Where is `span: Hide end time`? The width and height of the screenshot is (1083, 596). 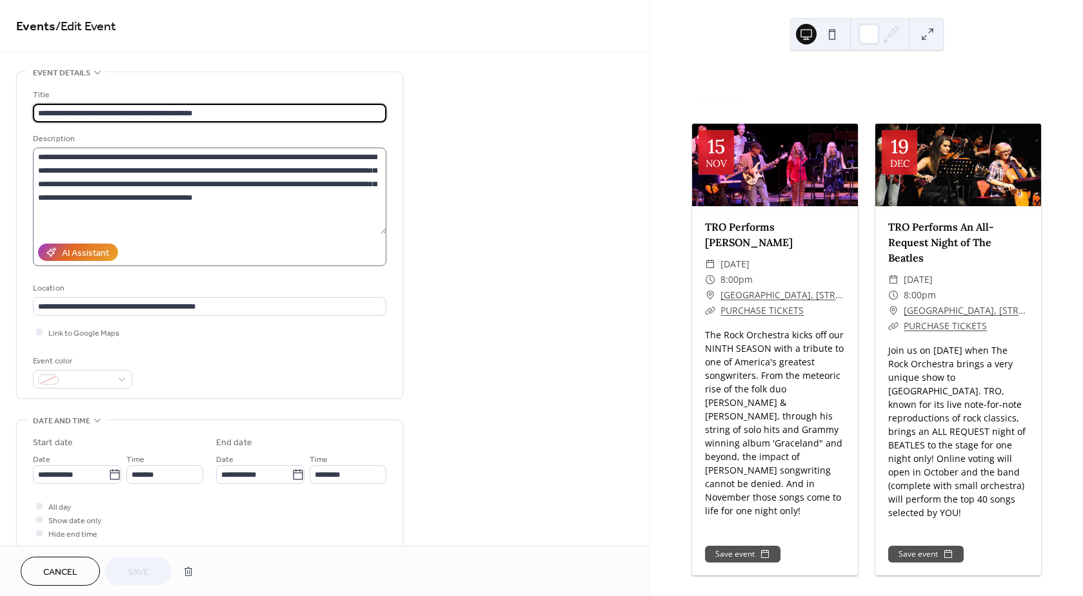
span: Hide end time is located at coordinates (73, 535).